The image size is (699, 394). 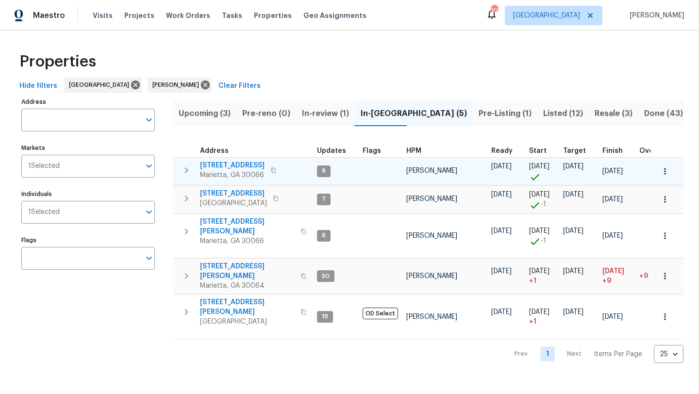 What do you see at coordinates (232, 16) in the screenshot?
I see `span: Tasks` at bounding box center [232, 16].